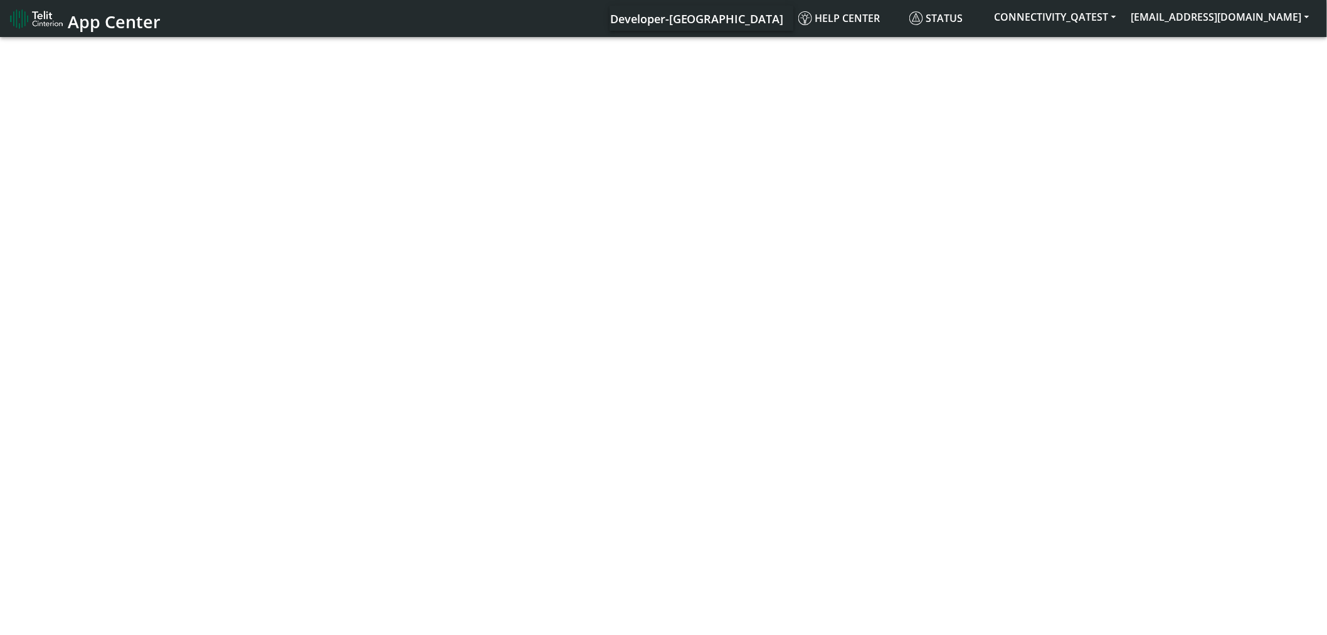 Image resolution: width=1327 pixels, height=635 pixels. I want to click on a: App Center, so click(84, 18).